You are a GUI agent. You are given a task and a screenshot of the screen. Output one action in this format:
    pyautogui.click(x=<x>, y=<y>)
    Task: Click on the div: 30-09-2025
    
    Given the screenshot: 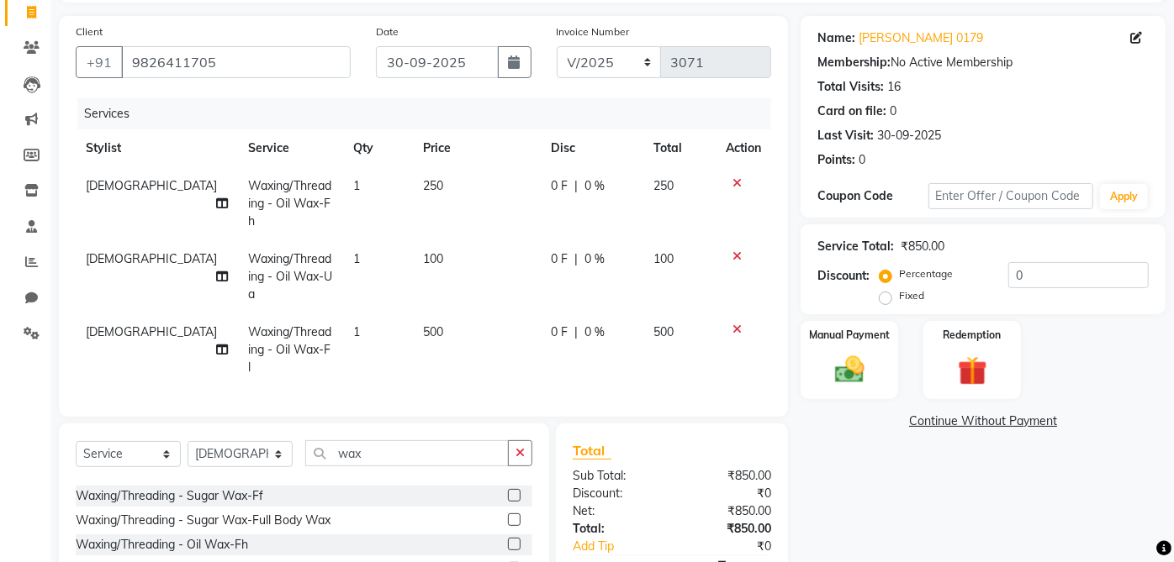 What is the action you would take?
    pyautogui.click(x=909, y=135)
    